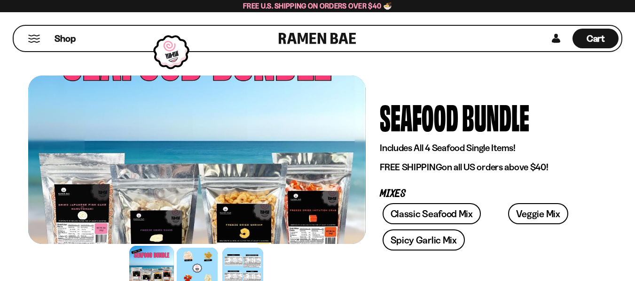  Describe the element at coordinates (538, 214) in the screenshot. I see `a: Veggie Mix` at that location.